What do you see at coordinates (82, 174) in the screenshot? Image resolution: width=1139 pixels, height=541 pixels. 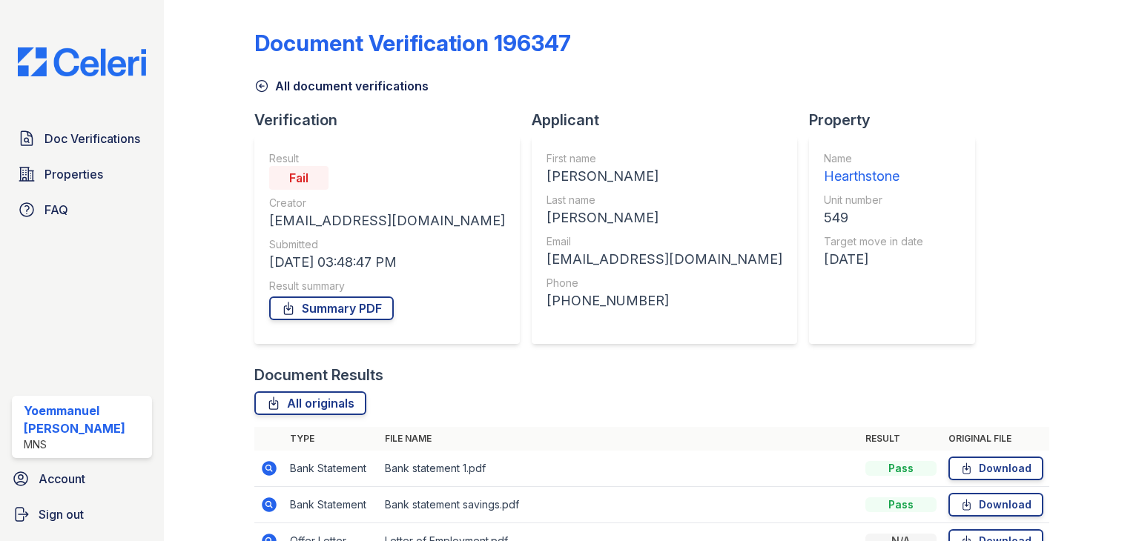 I see `a: Properties` at bounding box center [82, 174].